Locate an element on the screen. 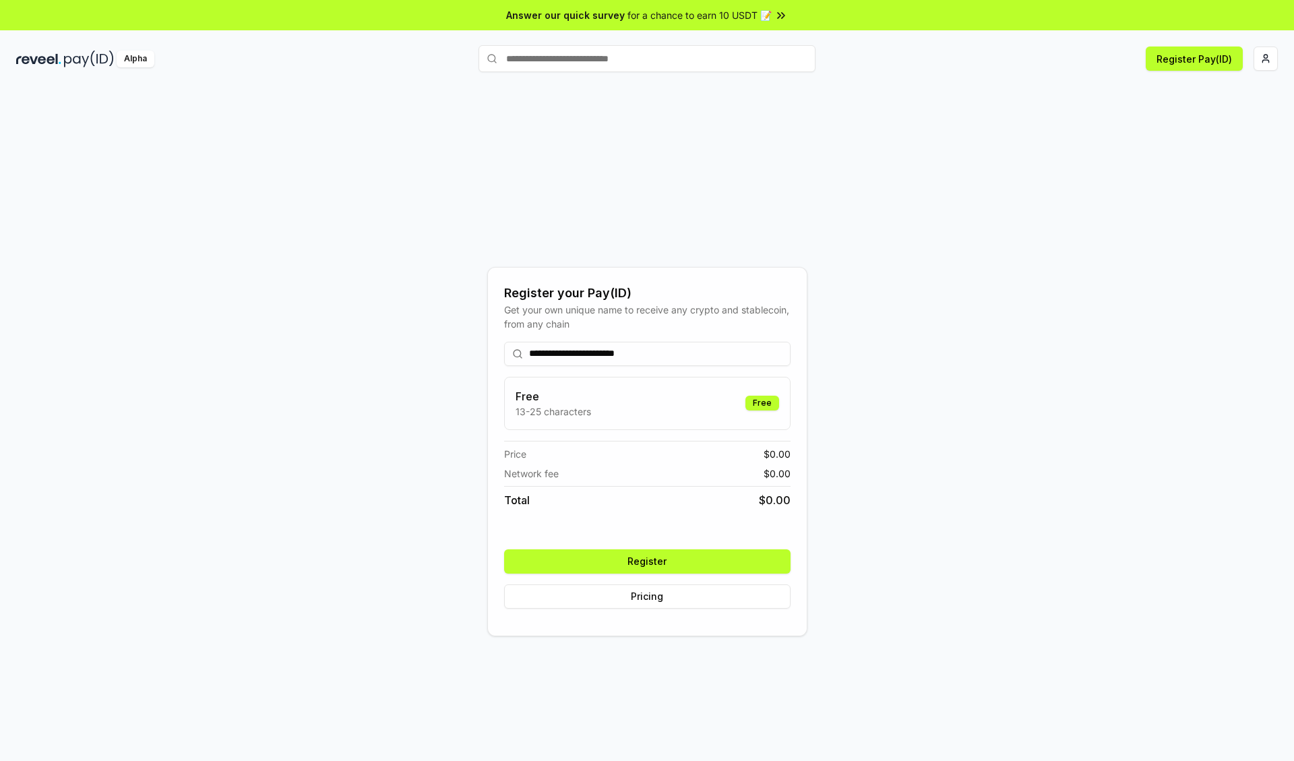  span: Total is located at coordinates (517, 500).